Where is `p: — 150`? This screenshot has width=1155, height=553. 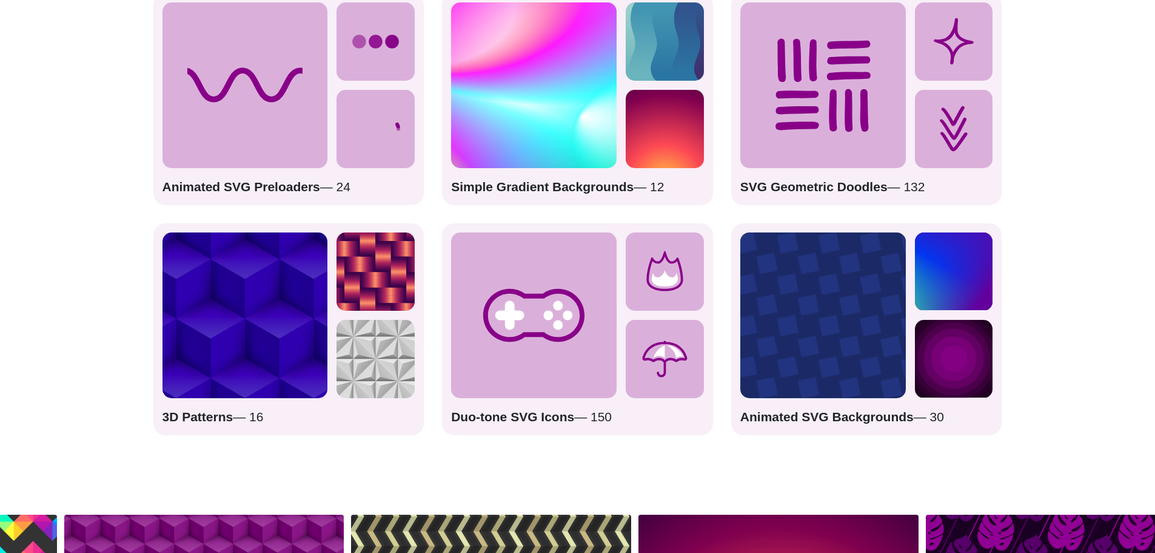 p: — 150 is located at coordinates (577, 417).